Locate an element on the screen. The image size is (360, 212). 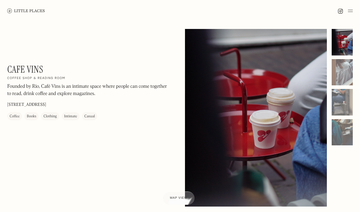
h2: Coffee shop & reading room is located at coordinates (36, 78).